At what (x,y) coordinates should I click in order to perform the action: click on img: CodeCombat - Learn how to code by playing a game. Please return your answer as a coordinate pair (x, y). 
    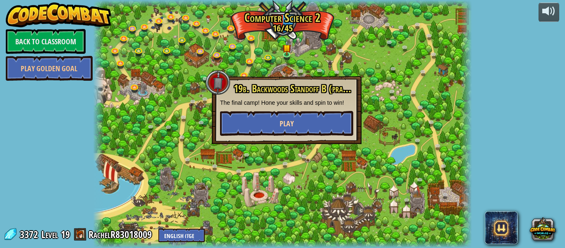
    Looking at the image, I should click on (59, 15).